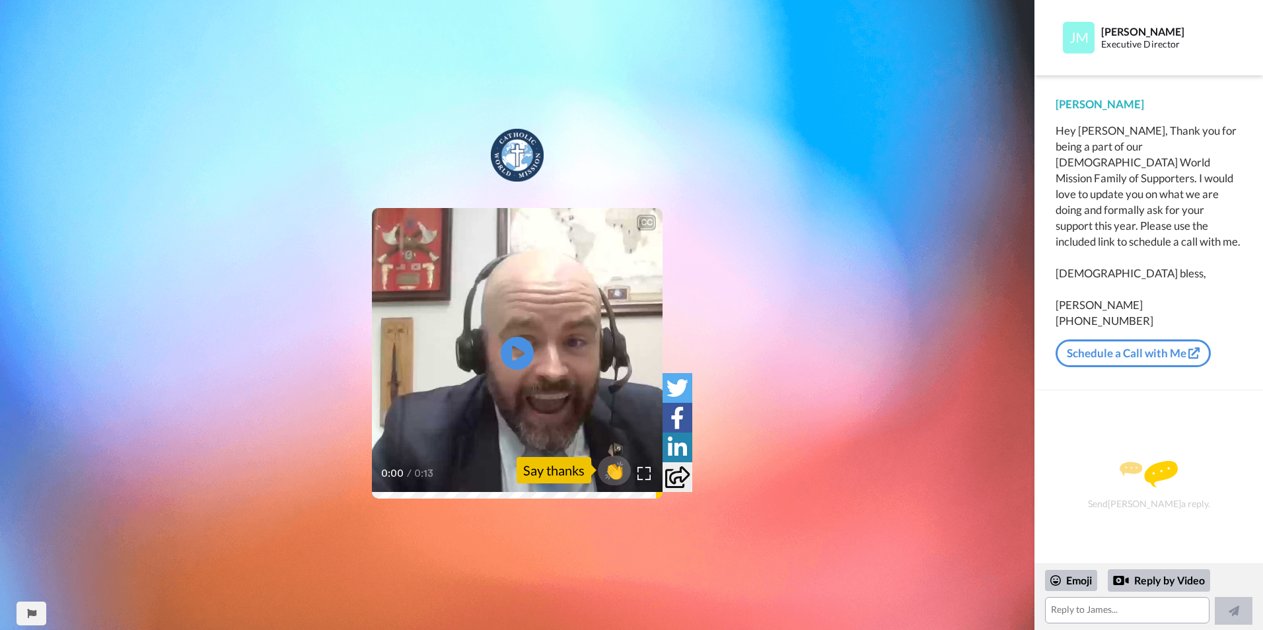 The image size is (1263, 630). Describe the element at coordinates (646, 223) in the screenshot. I see `div: CC` at that location.